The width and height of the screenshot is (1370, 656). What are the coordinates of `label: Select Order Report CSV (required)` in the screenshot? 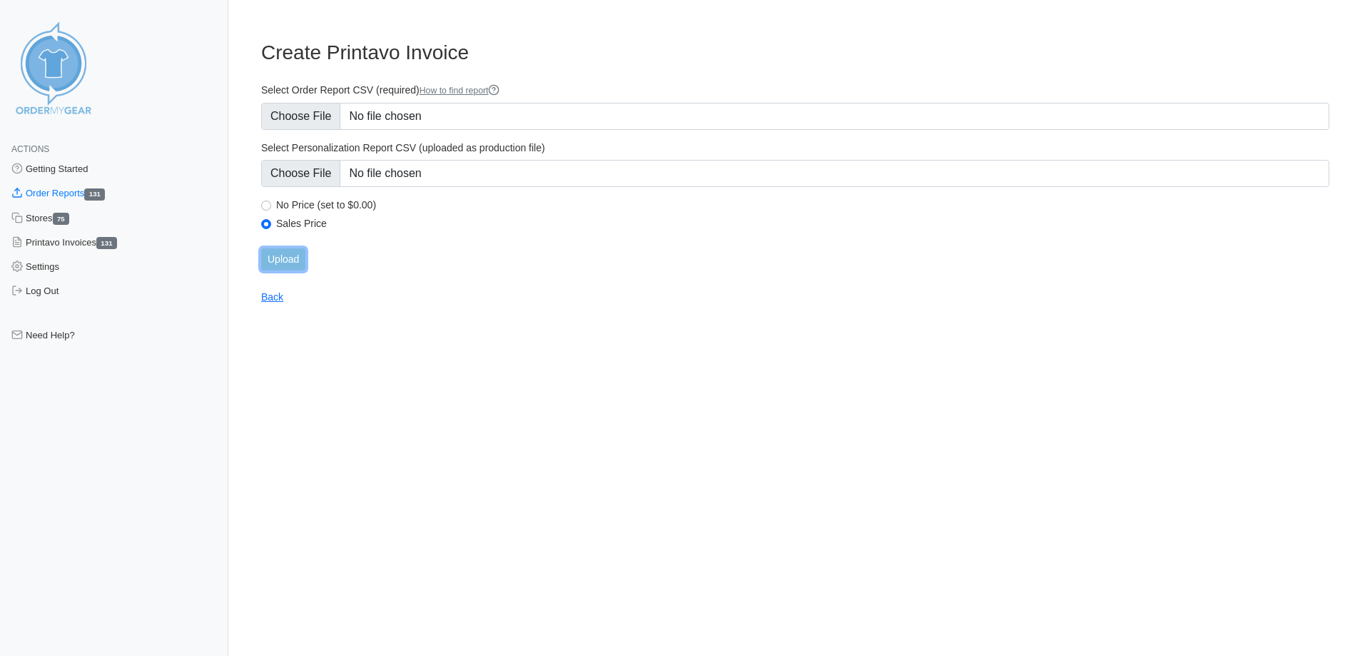 It's located at (795, 90).